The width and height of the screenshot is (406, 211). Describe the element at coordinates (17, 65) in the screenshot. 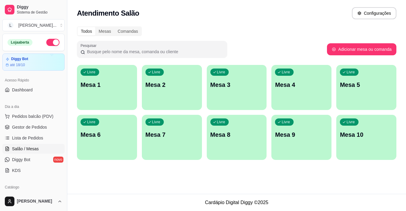

I see `article: até 18/10` at that location.